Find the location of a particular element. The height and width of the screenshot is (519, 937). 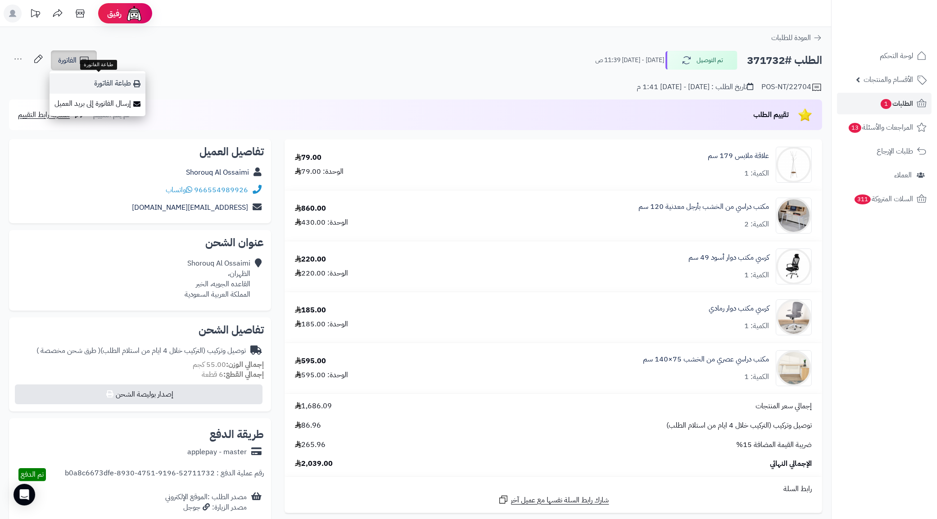

div: مصدر الطلب :الموقع الإلكتروني is located at coordinates (206, 503).